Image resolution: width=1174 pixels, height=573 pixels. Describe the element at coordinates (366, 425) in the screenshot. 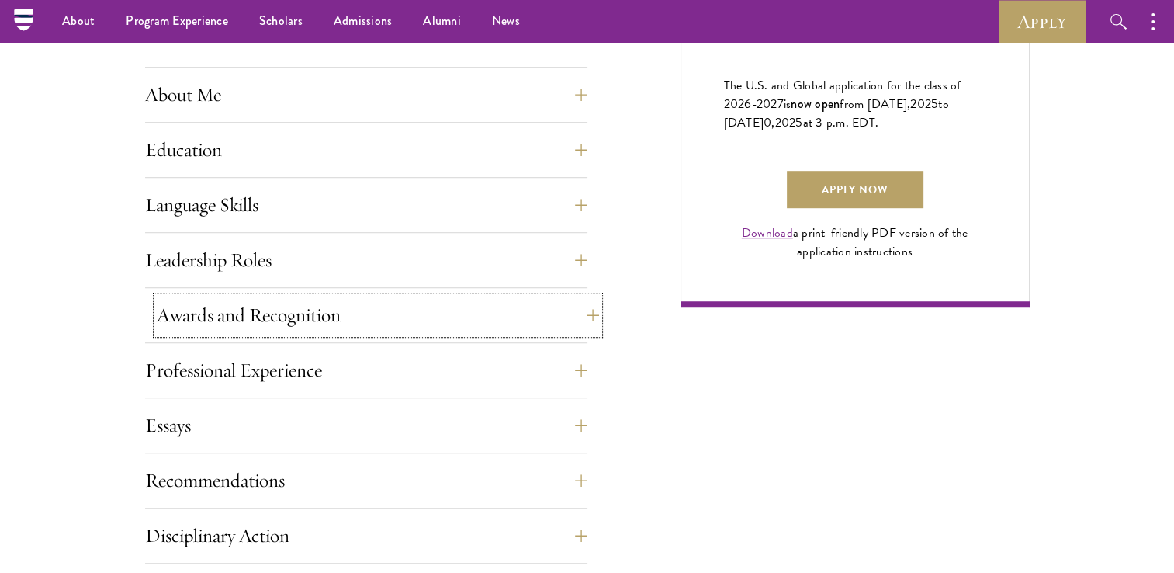

I see `button: Essays` at that location.